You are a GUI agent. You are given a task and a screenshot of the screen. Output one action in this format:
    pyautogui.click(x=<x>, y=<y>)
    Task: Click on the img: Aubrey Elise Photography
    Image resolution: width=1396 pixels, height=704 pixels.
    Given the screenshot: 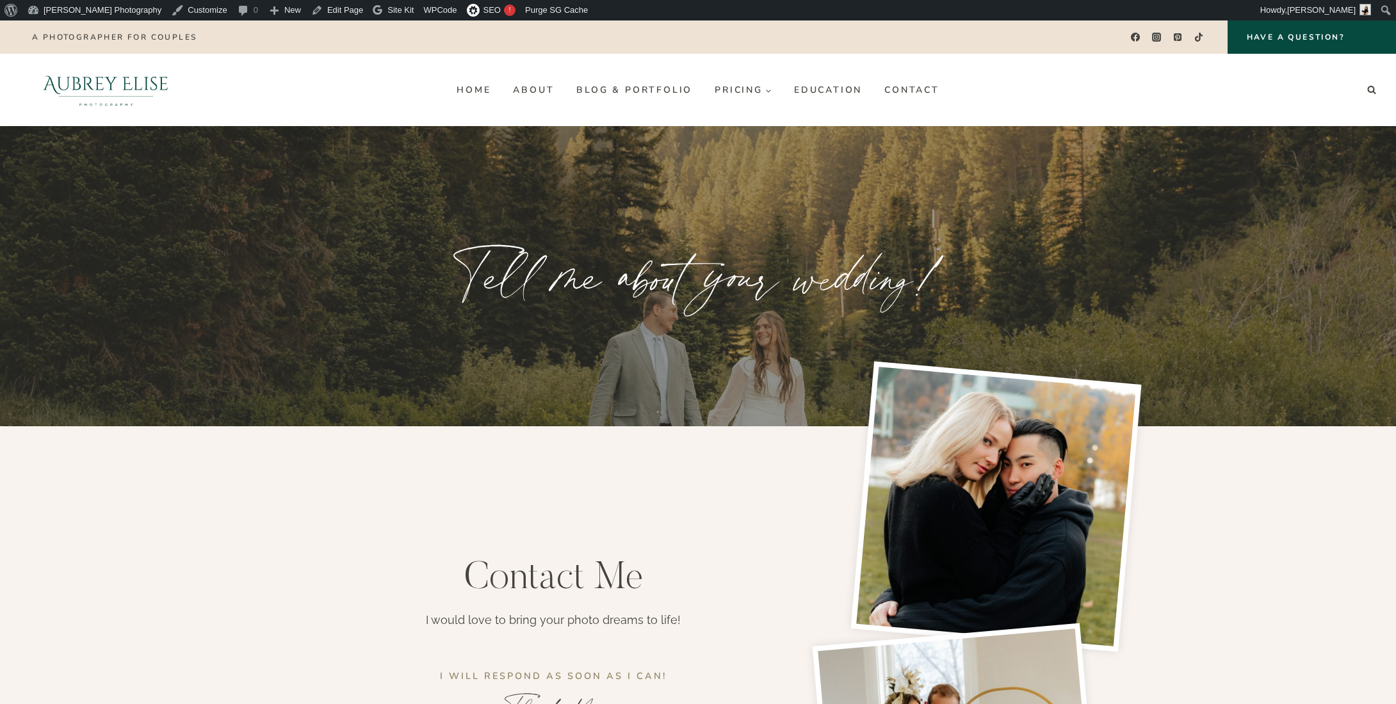 What is the action you would take?
    pyautogui.click(x=106, y=90)
    